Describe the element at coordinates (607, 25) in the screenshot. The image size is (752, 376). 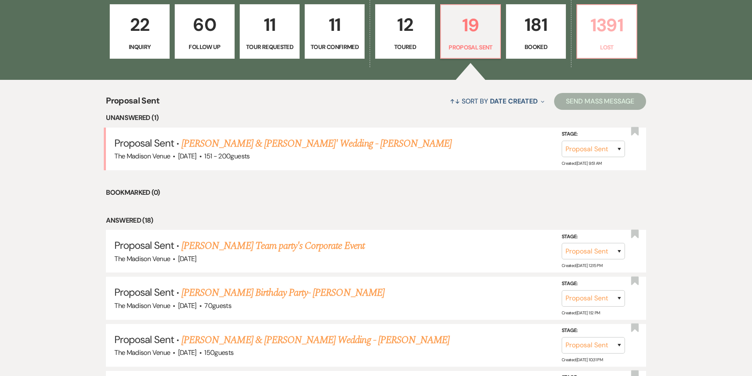
I see `p: 1391` at that location.